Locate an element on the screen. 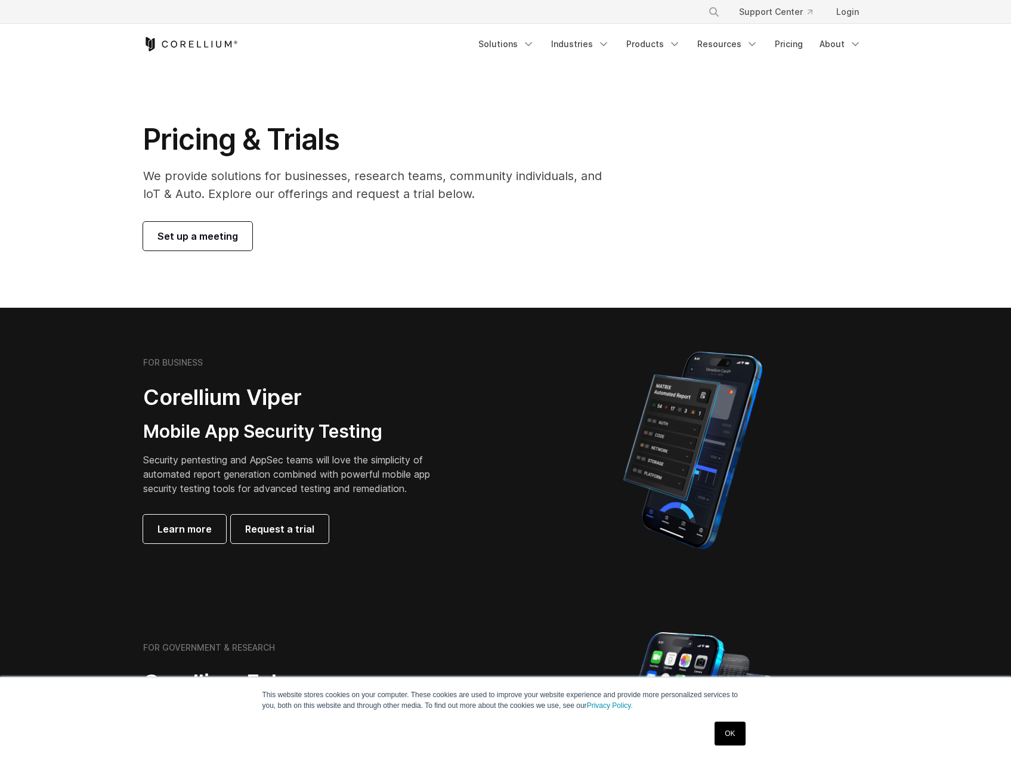 The width and height of the screenshot is (1011, 761). h2: Corellium Viper is located at coordinates (296, 397).